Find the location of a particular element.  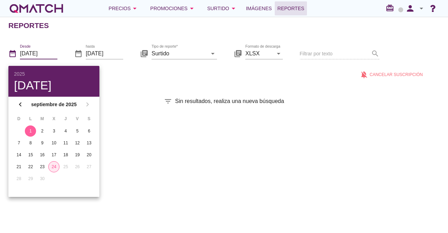

div: 11 is located at coordinates (66, 143).